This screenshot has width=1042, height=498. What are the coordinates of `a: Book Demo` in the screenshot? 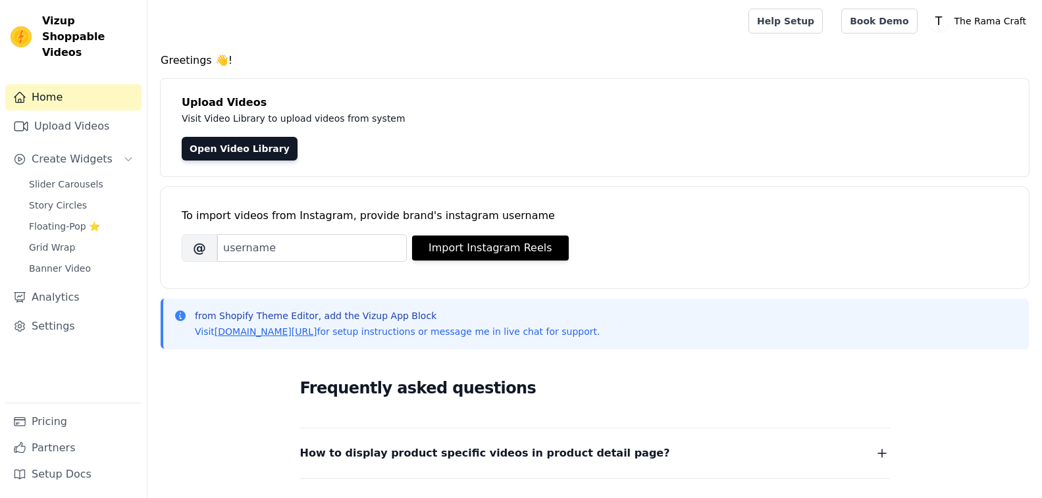 It's located at (879, 21).